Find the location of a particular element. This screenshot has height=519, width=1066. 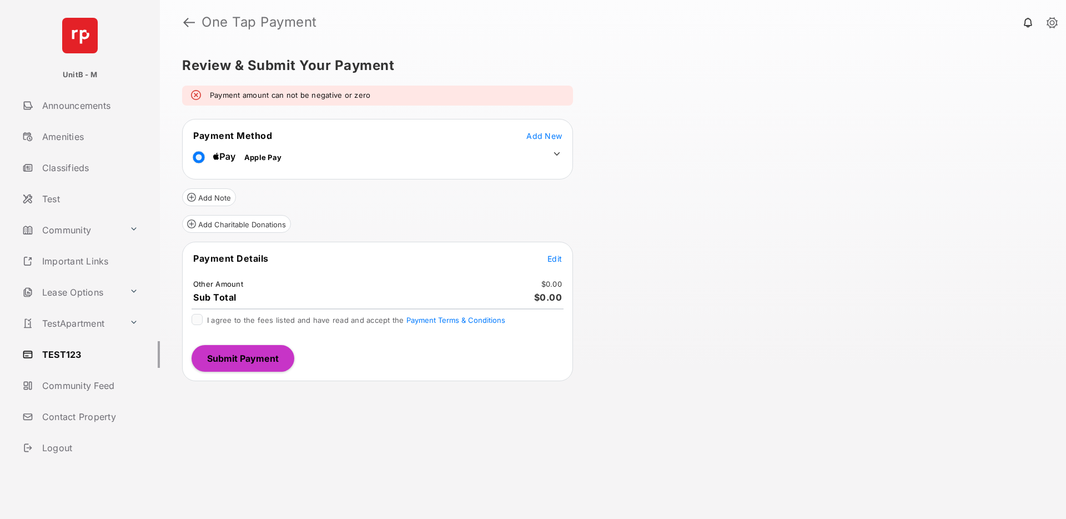

button: Add Note is located at coordinates (209, 197).